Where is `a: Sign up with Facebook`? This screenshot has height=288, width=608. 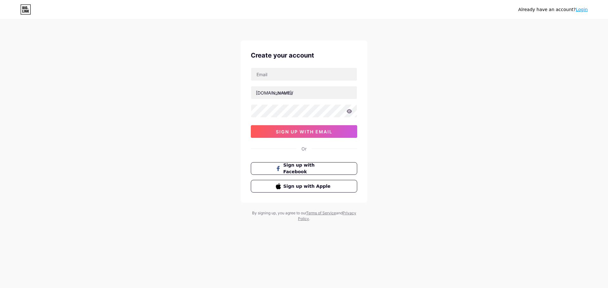
a: Sign up with Facebook is located at coordinates (304, 169).